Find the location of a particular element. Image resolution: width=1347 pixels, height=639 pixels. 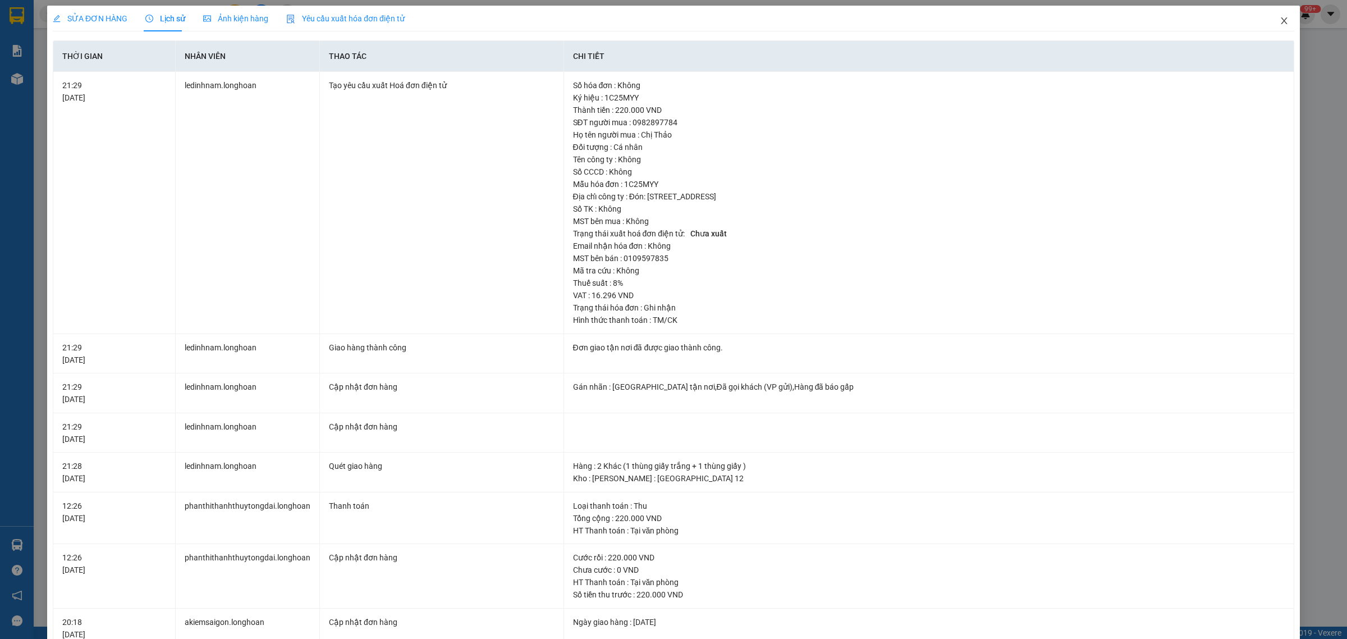

span: close is located at coordinates (1285, 21).